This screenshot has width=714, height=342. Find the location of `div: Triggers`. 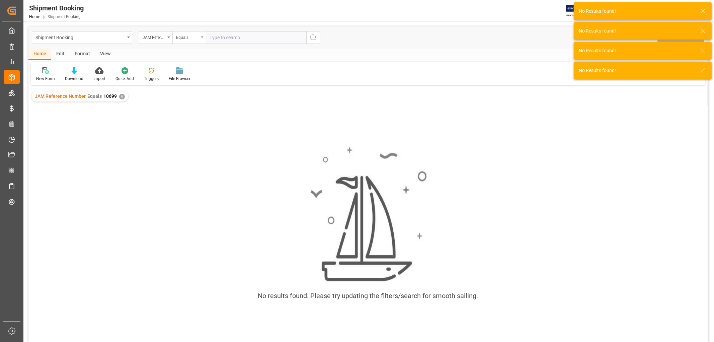

div: Triggers is located at coordinates (151, 79).